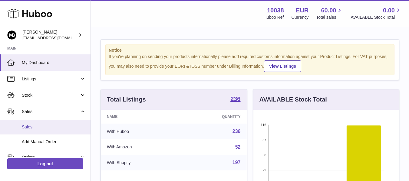 The width and height of the screenshot is (409, 181). Describe the element at coordinates (54, 142) in the screenshot. I see `span: Add Manual Order` at that location.